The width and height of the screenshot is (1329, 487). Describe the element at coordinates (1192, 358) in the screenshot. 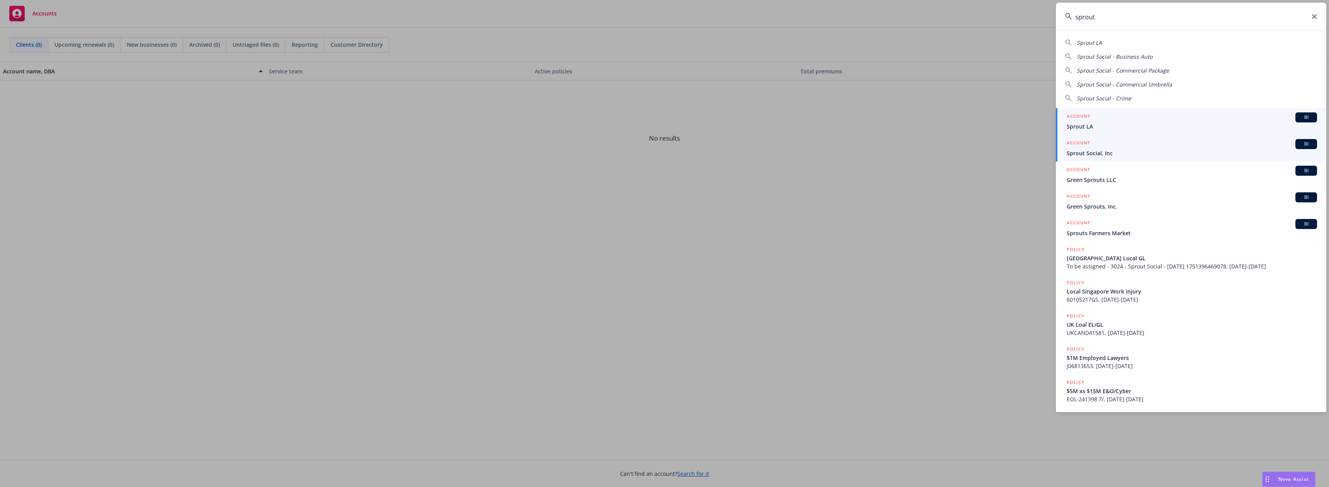

I see `span: $1M Employed Lawyers` at that location.